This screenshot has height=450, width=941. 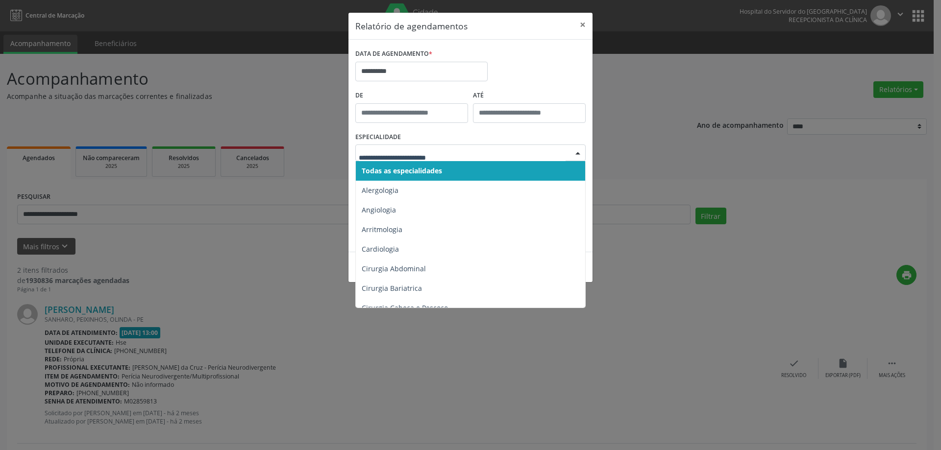 What do you see at coordinates (380, 249) in the screenshot?
I see `span: Cardiologia` at bounding box center [380, 249].